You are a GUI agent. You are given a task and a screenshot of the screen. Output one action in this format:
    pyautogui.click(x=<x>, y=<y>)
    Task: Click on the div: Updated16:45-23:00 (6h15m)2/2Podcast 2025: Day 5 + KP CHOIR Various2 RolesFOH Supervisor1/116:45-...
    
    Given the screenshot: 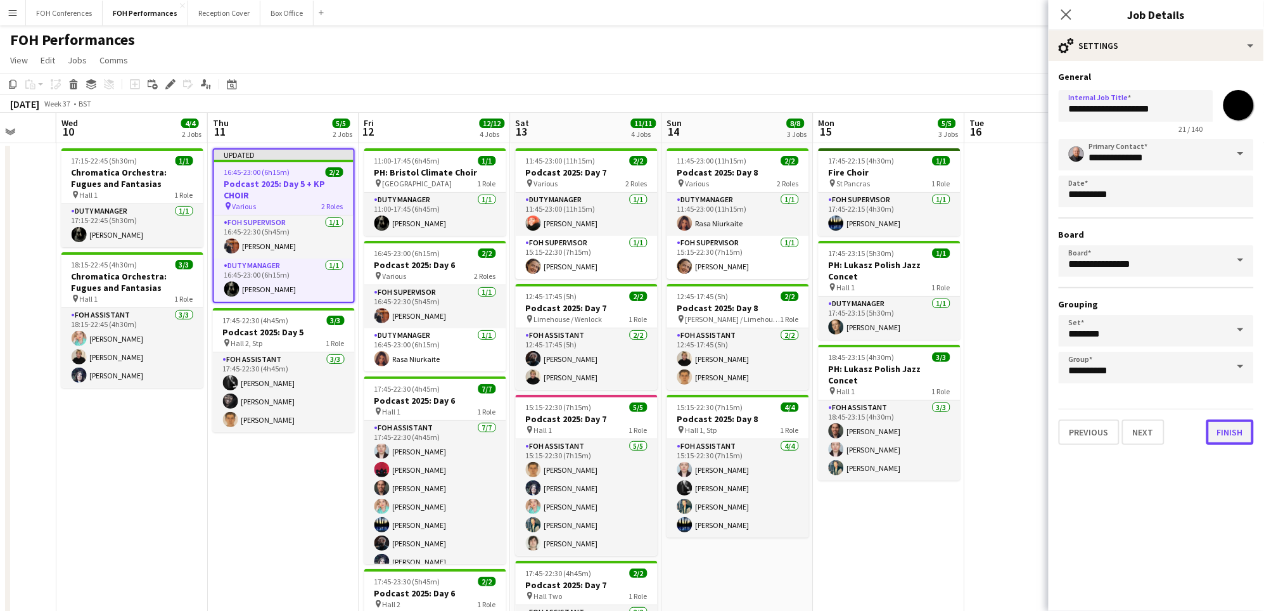 What is the action you would take?
    pyautogui.click(x=284, y=226)
    